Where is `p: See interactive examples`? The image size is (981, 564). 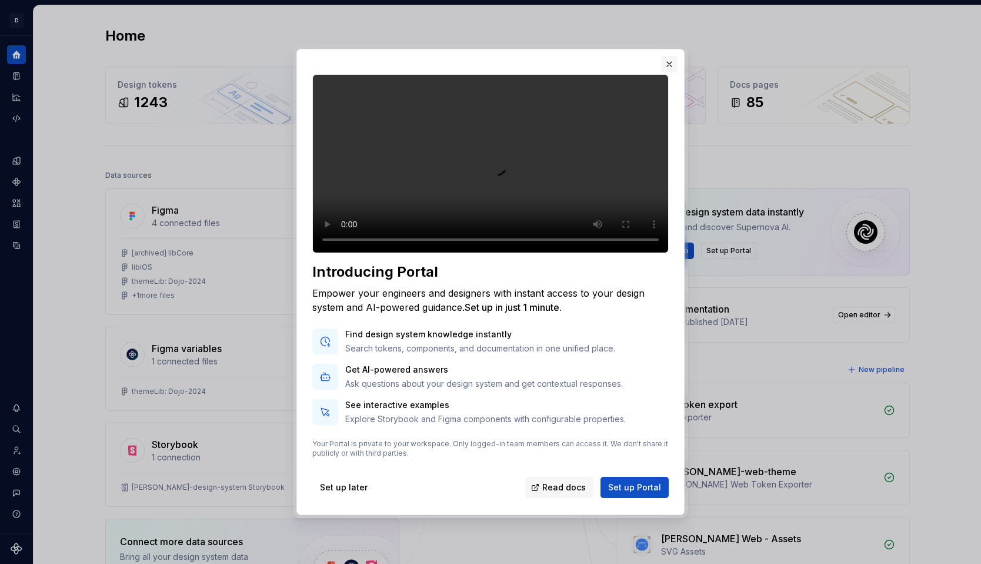 p: See interactive examples is located at coordinates (485, 405).